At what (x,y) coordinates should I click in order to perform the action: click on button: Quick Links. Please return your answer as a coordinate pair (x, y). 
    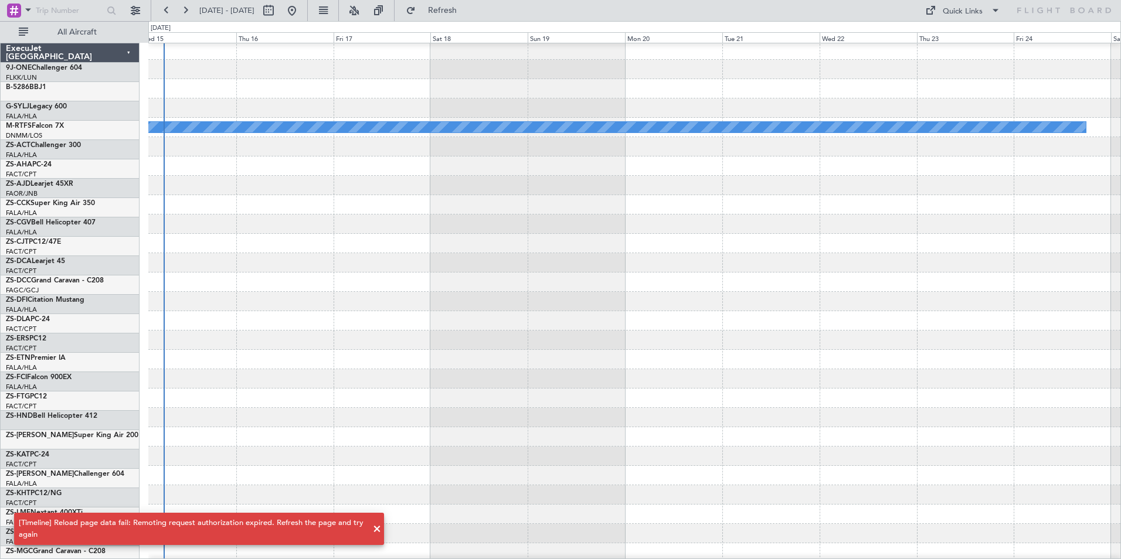
    Looking at the image, I should click on (962, 11).